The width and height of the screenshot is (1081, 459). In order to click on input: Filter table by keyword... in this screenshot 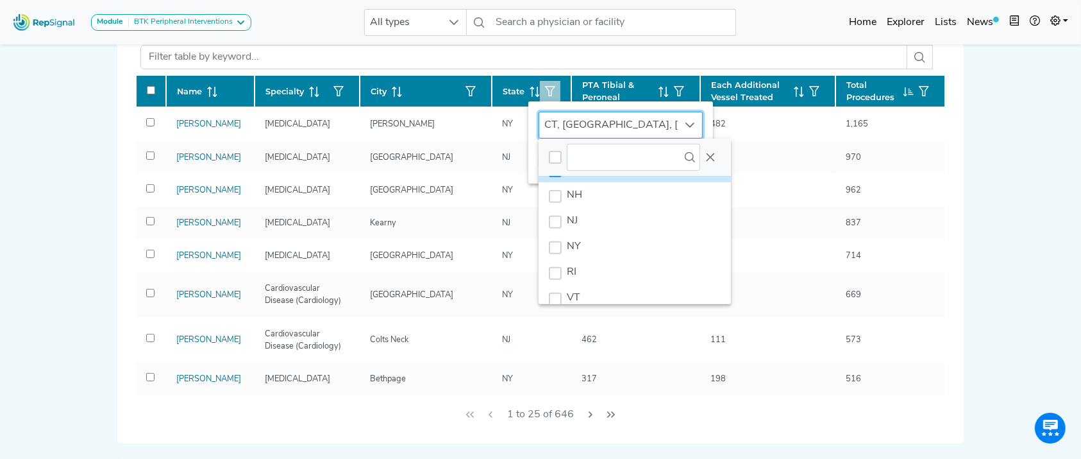, I will do `click(524, 57)`.